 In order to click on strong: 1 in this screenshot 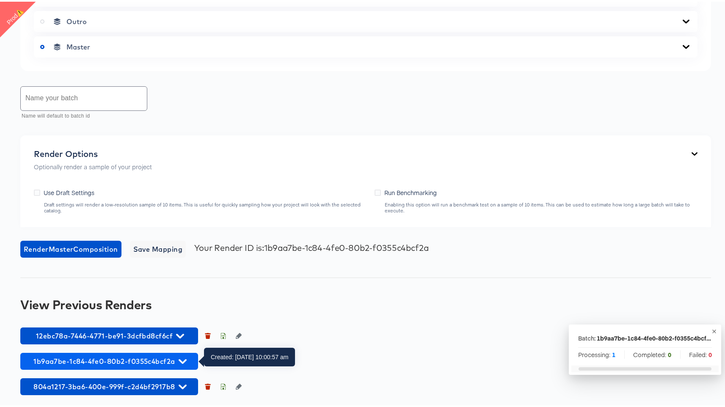, I will do `click(614, 353)`.